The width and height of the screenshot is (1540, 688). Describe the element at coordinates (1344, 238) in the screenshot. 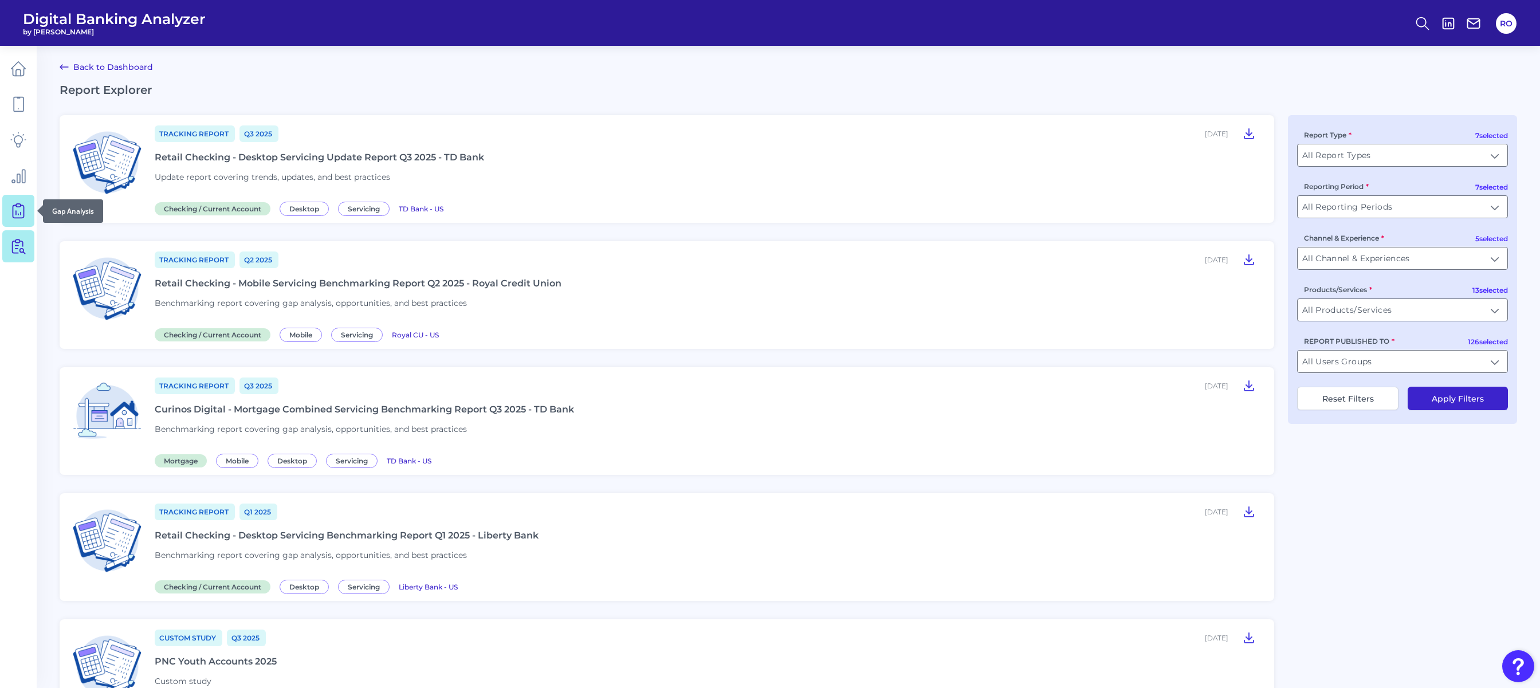

I see `label: Channel & Experience` at that location.